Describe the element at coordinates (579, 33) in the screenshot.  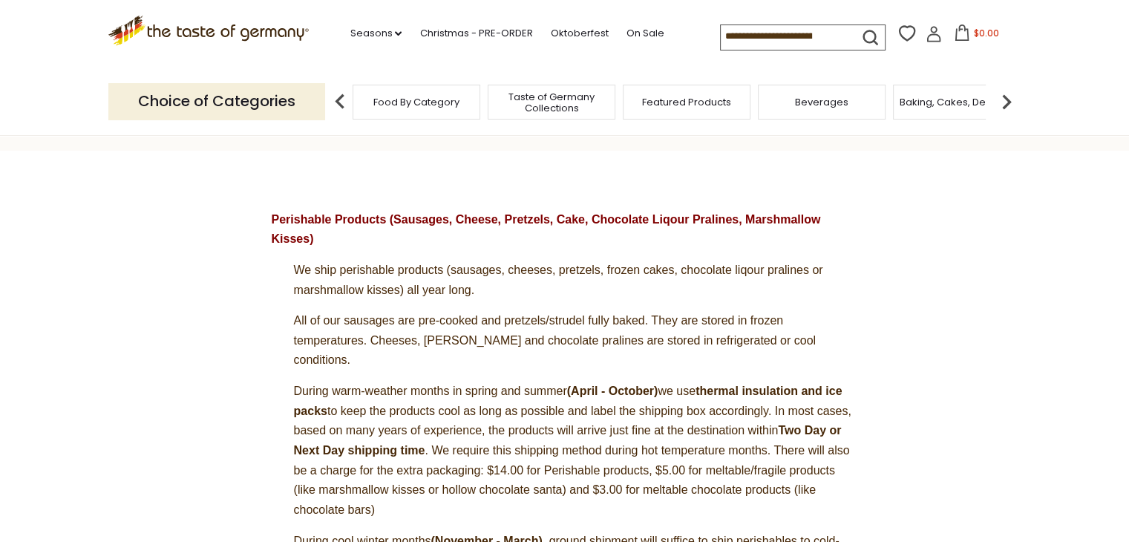
I see `a: Oktoberfest` at that location.